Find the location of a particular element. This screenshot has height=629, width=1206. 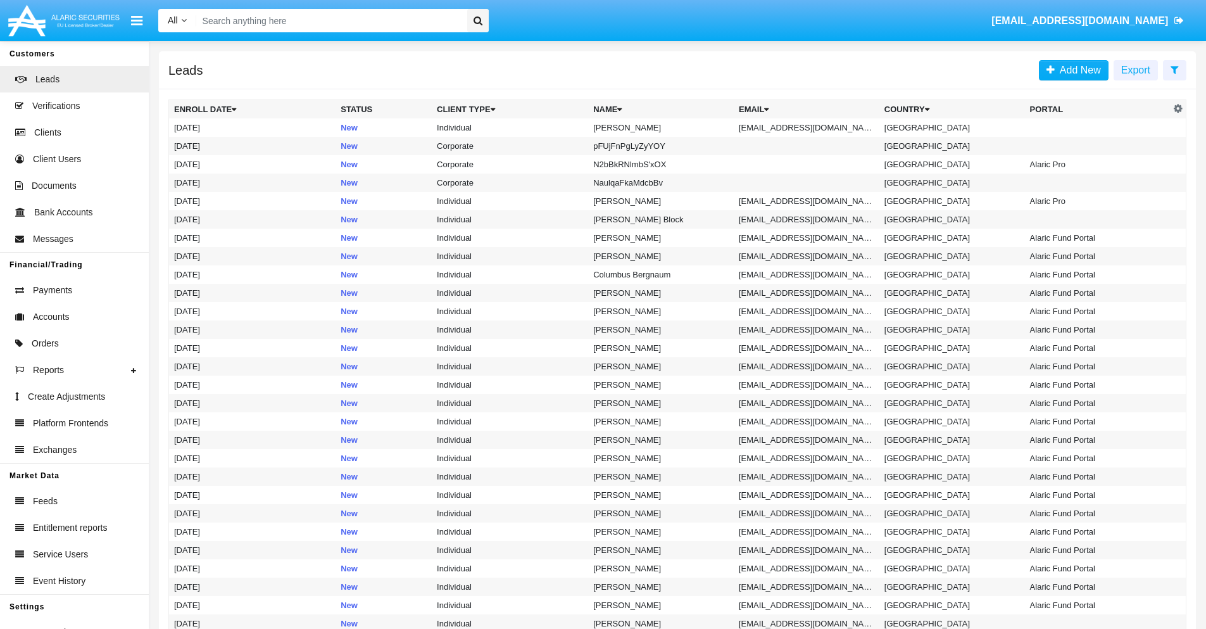

th: Status is located at coordinates (384, 110).